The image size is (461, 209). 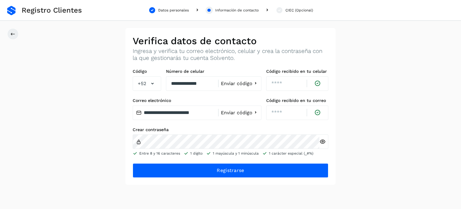 I want to click on div: CIEC (Opcional), so click(x=299, y=10).